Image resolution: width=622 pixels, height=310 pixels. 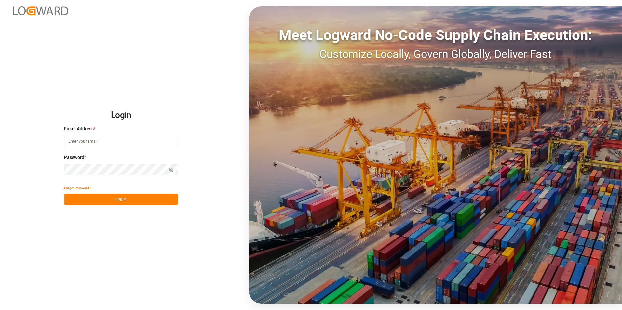 I want to click on h2: Login, so click(x=121, y=115).